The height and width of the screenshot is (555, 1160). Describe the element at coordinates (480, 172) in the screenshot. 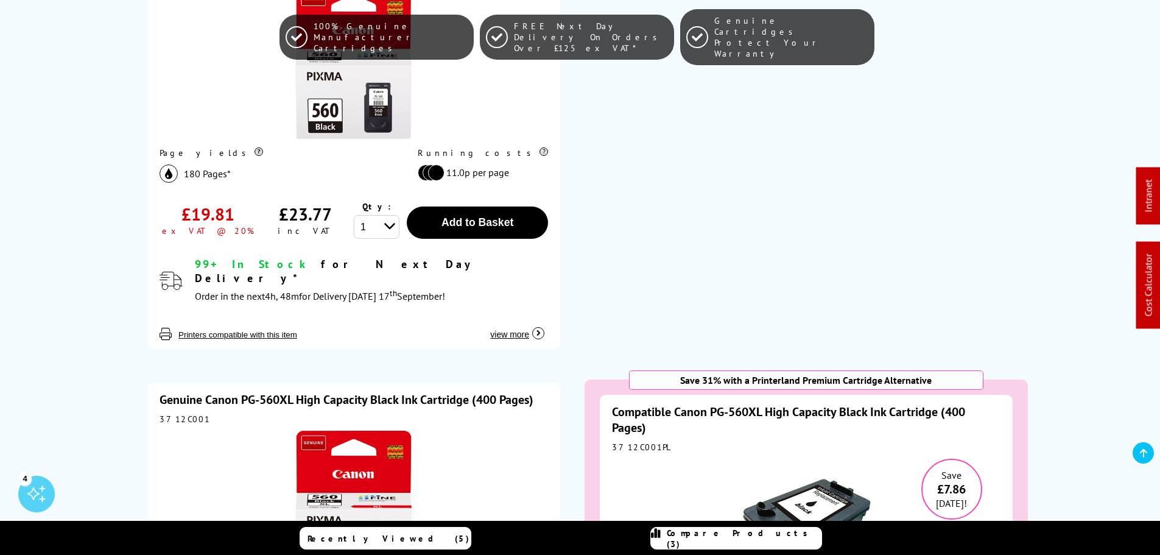

I see `li: 11.0p per page` at that location.